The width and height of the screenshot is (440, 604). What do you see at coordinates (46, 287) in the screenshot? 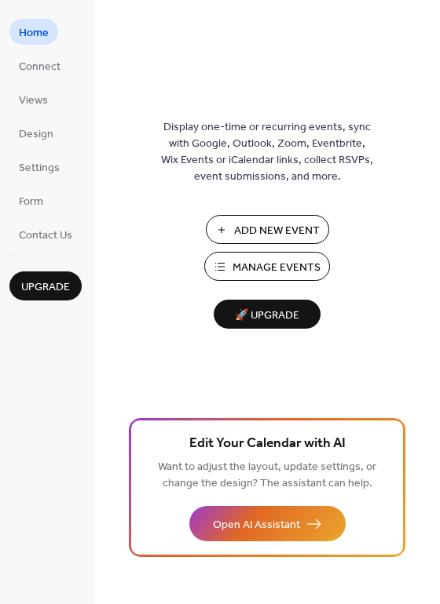
I see `span: Upgrade` at bounding box center [46, 287].